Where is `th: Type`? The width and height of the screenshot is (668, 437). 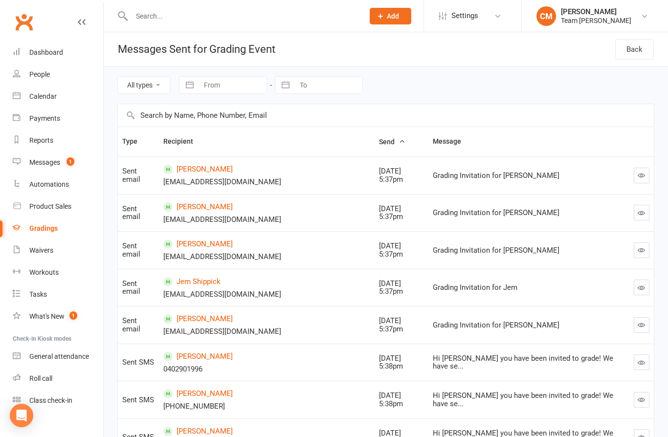 th: Type is located at coordinates (138, 142).